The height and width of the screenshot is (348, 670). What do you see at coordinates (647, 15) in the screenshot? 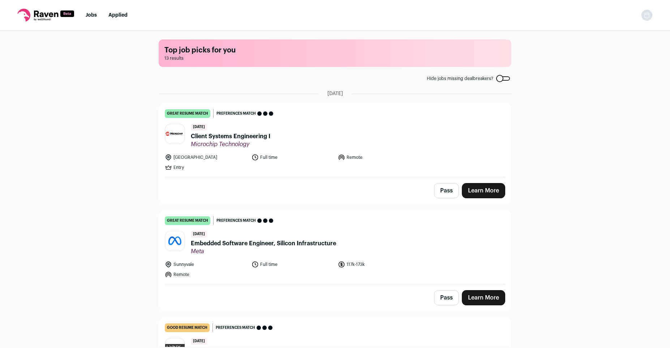
I see `button: Open dropdown` at bounding box center [647, 15].